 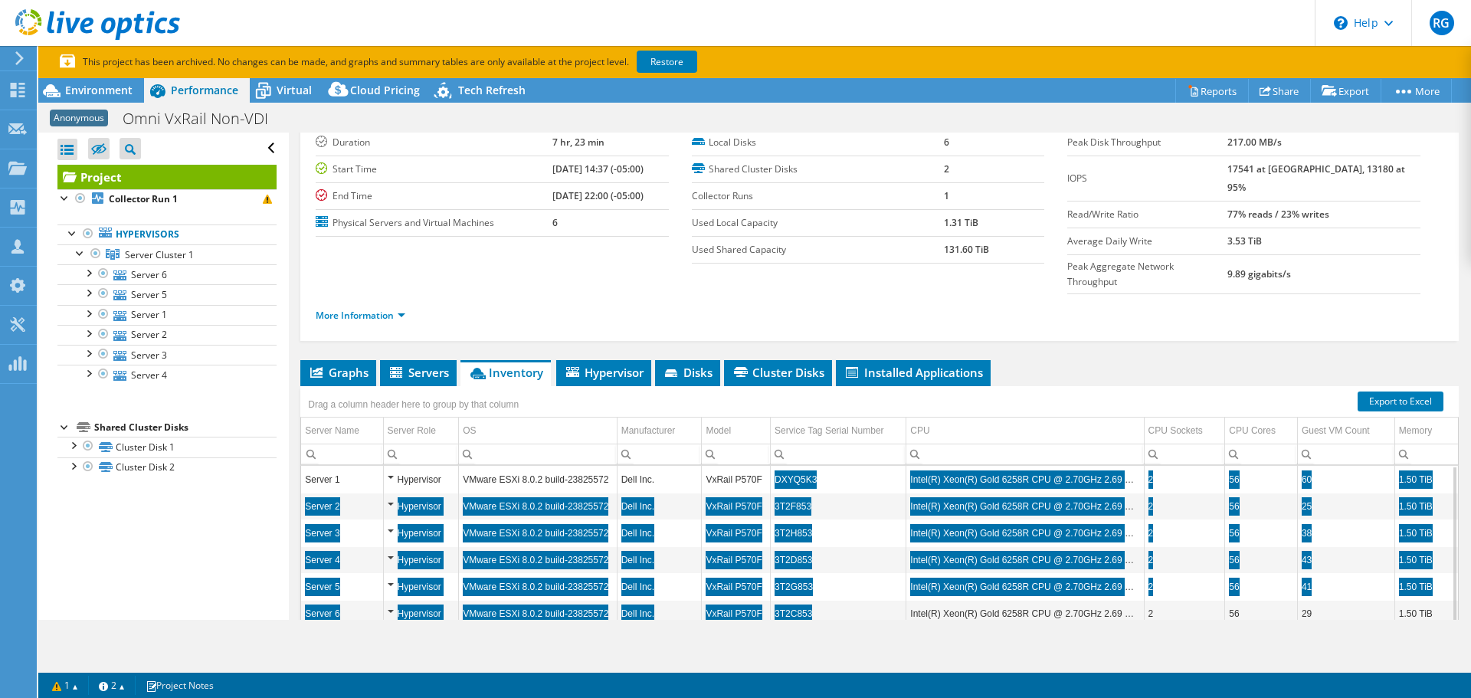 What do you see at coordinates (1426, 454) in the screenshot?
I see `td: Column Memory, Filter cell` at bounding box center [1426, 454].